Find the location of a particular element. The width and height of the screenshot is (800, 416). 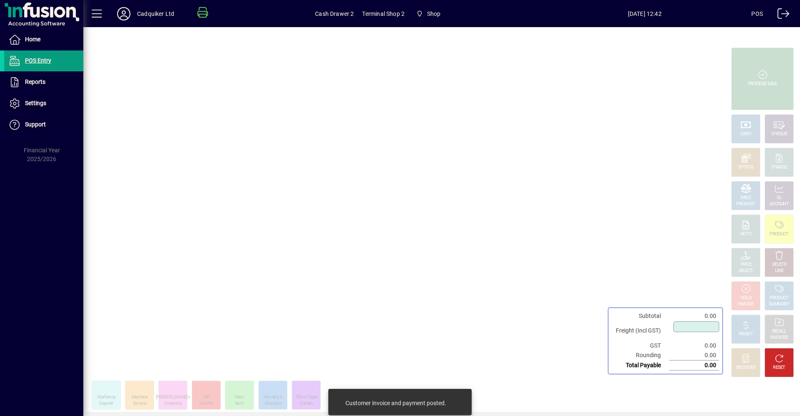

div: Gift is located at coordinates (206, 397).